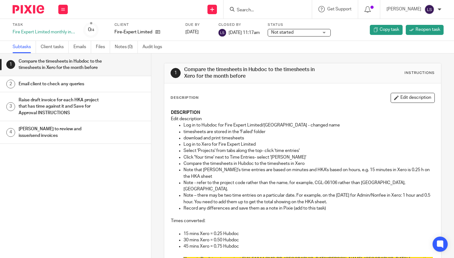  What do you see at coordinates (239, 25) in the screenshot?
I see `label: Closed by` at bounding box center [239, 25].